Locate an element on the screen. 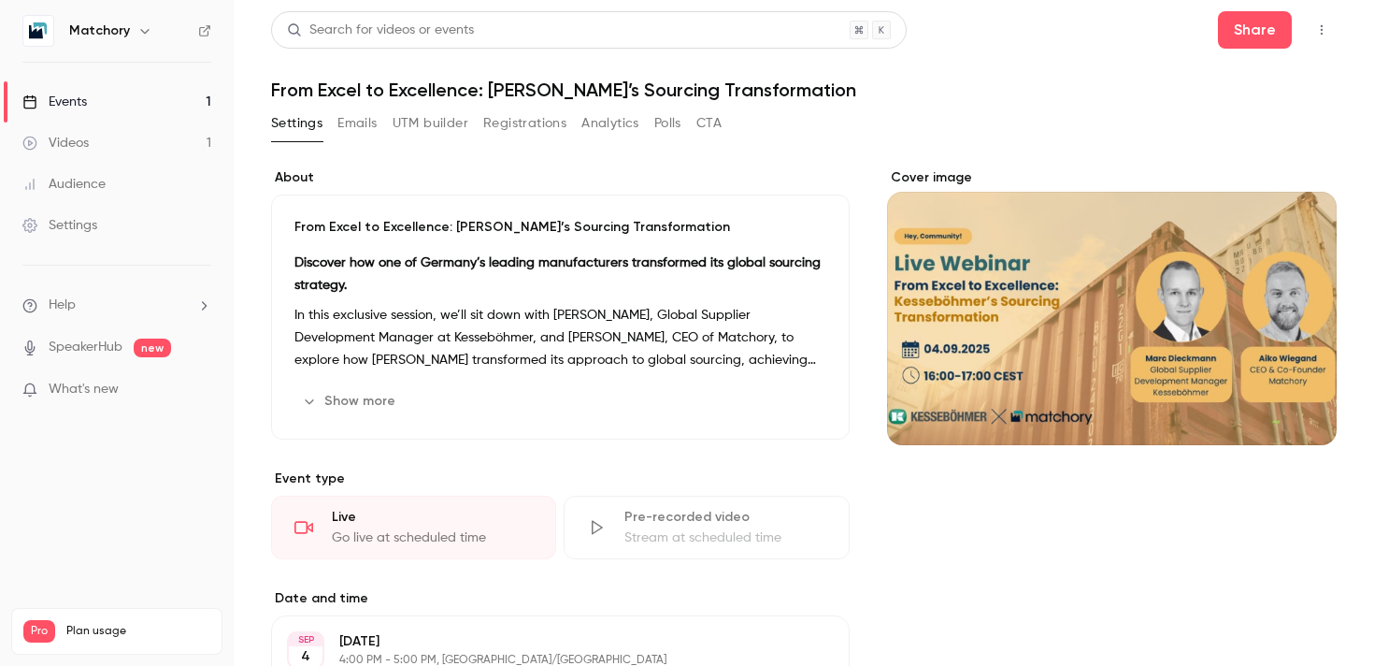 Image resolution: width=1374 pixels, height=666 pixels. div: Pre-recorded video is located at coordinates (724, 517).